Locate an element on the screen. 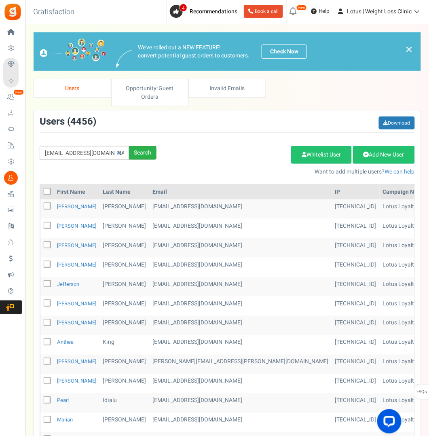 Image resolution: width=429 pixels, height=436 pixels. th: First Name is located at coordinates (76, 192).